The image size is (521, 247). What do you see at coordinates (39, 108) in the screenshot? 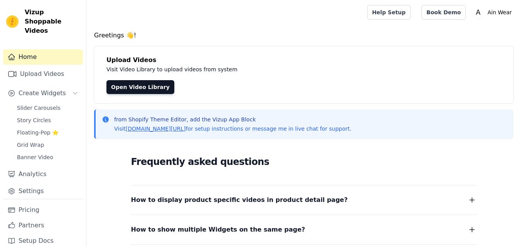
I see `span: Slider Carousels` at bounding box center [39, 108].